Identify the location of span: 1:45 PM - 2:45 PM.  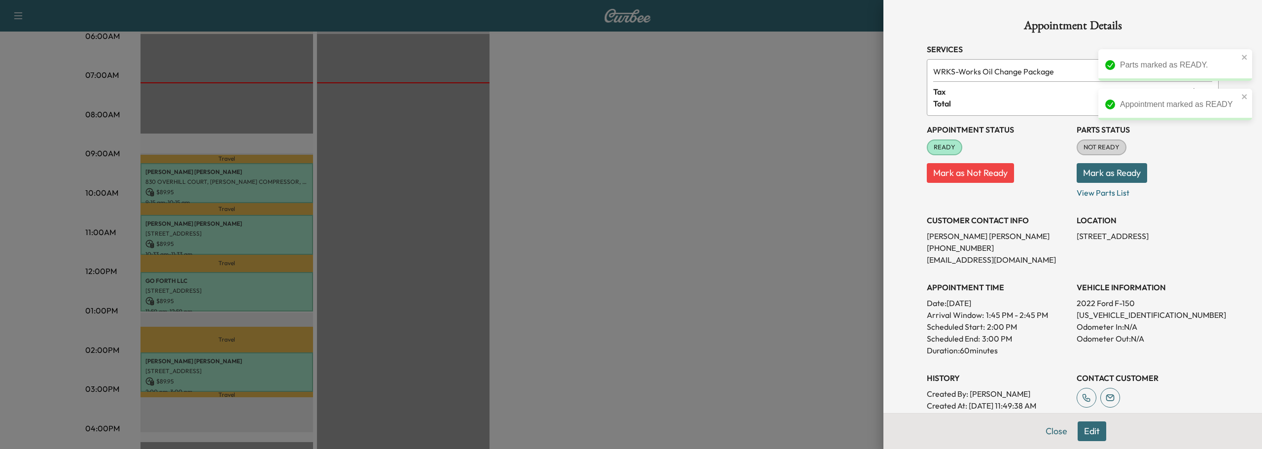
(1017, 315).